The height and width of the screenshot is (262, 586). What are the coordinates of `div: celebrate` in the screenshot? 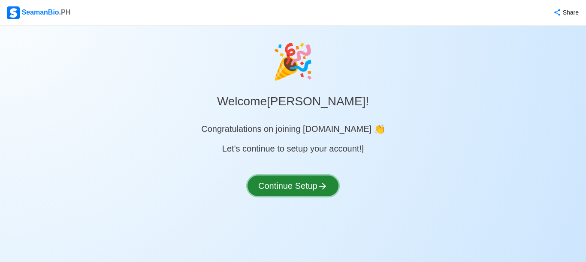 It's located at (293, 62).